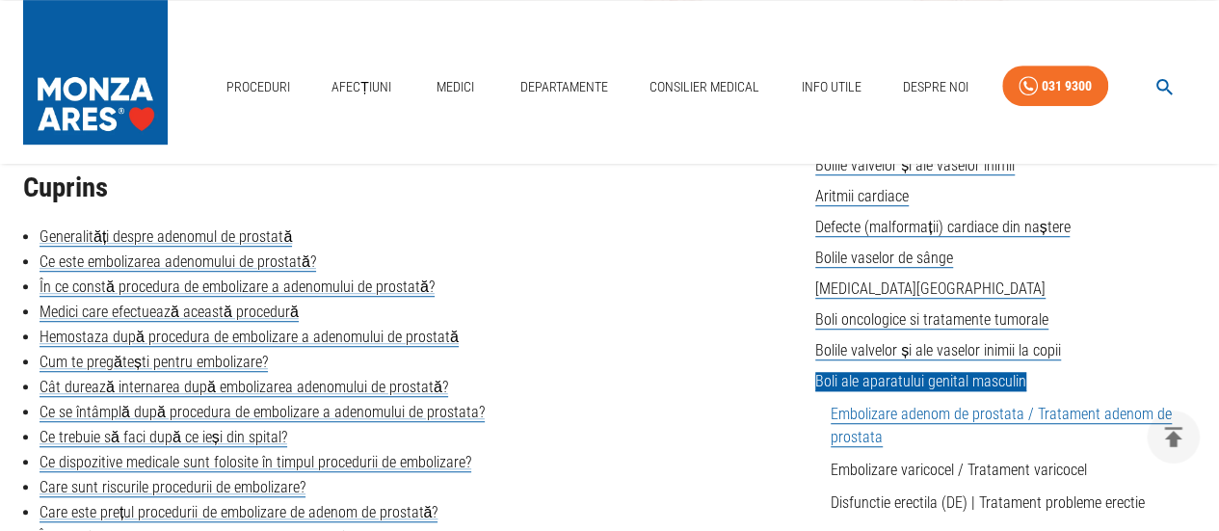  I want to click on span: Bolile valvelor și ale vaselor inimii, so click(914, 166).